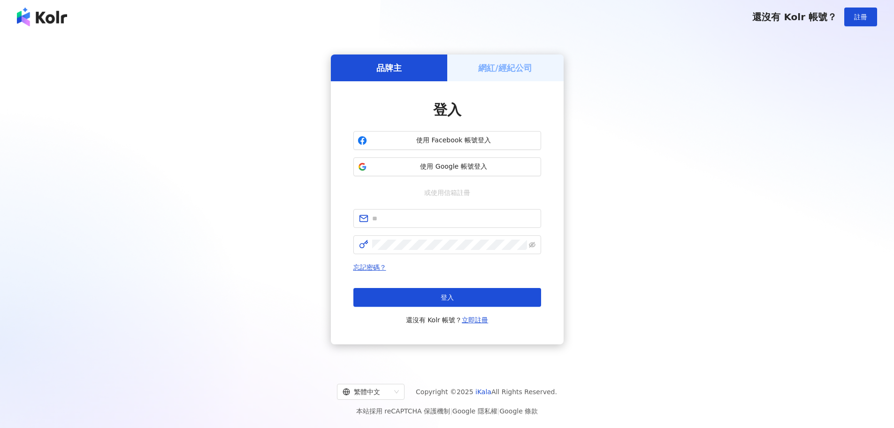  Describe the element at coordinates (447, 192) in the screenshot. I see `span: 或使用信箱註冊` at that location.